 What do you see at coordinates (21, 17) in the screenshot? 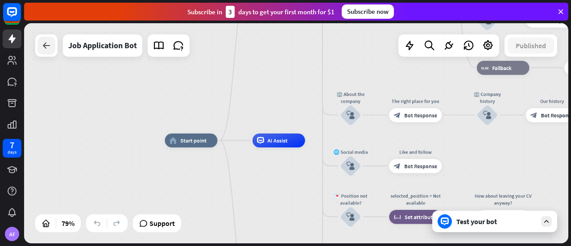
I see `button: Open LiveChat chat widget` at bounding box center [21, 17].